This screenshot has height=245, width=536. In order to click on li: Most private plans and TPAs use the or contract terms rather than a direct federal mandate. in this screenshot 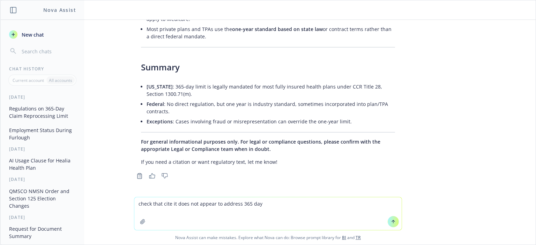, I will do `click(271, 33)`.